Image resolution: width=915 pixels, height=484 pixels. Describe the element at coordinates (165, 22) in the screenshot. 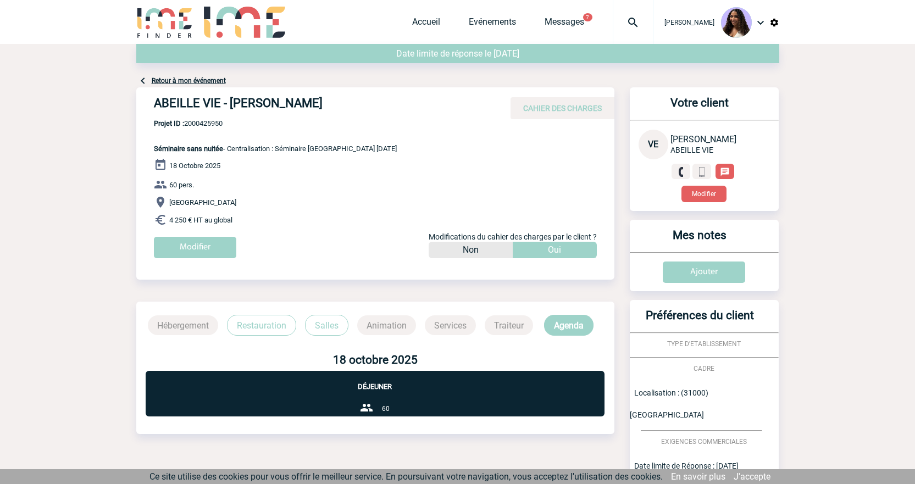

I see `img: IME-Finder` at that location.